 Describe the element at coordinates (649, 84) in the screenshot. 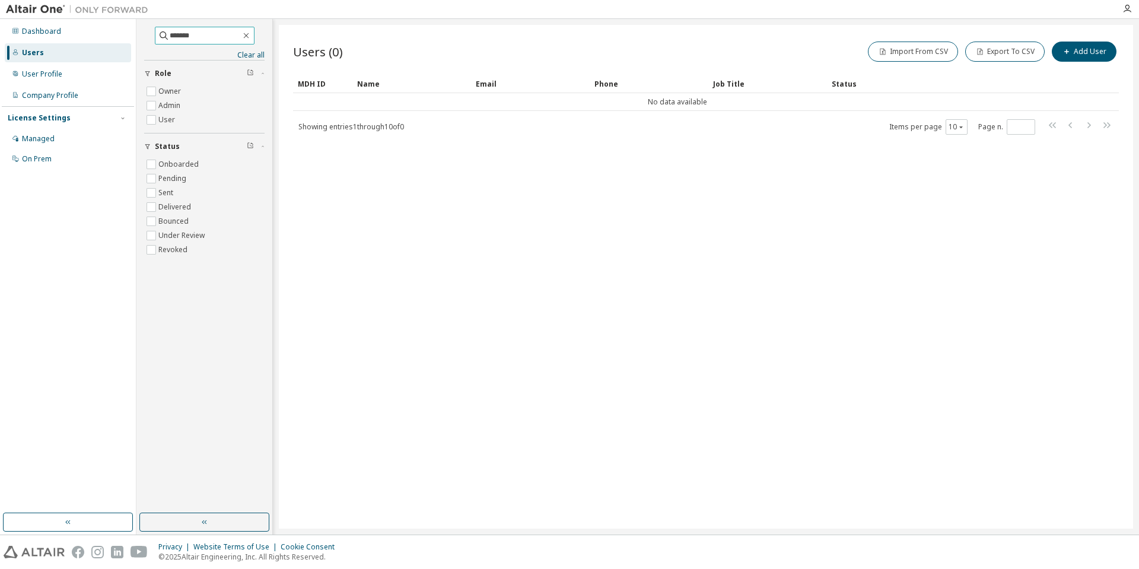

I see `div: Phone` at that location.